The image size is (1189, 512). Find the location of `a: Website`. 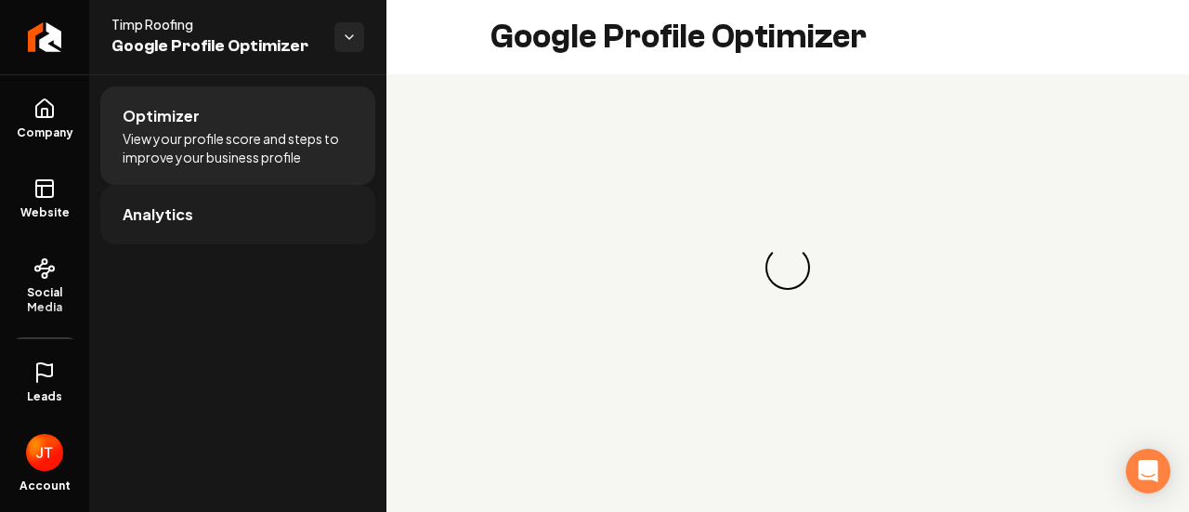

a: Website is located at coordinates (45, 199).